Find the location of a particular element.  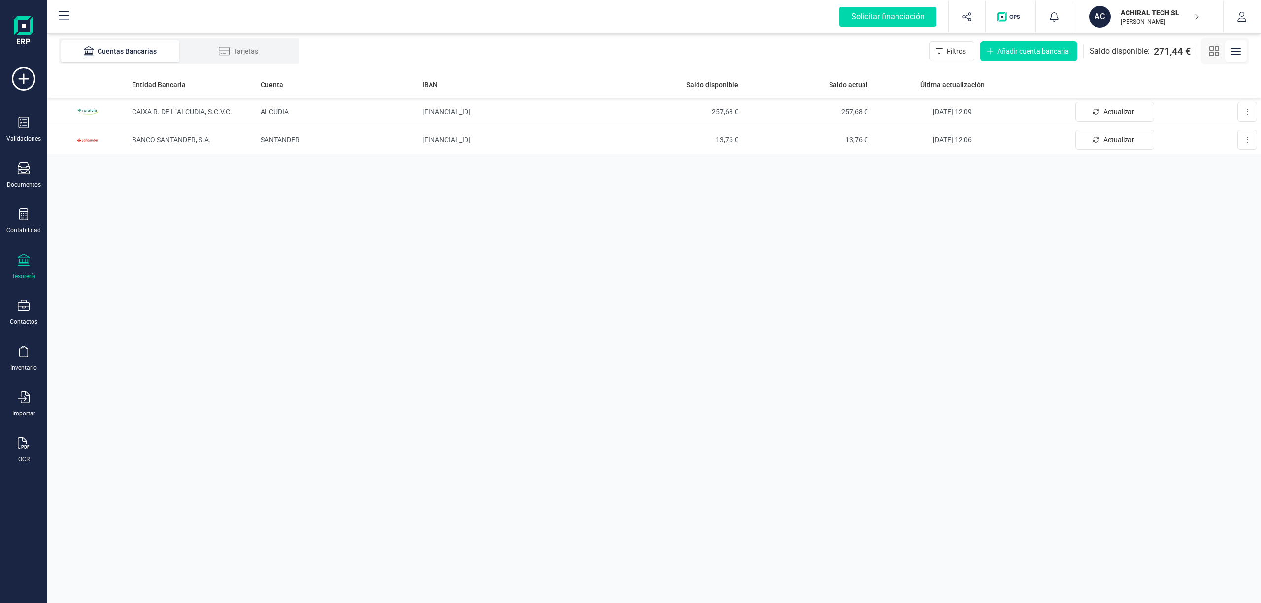

span: Última actualización is located at coordinates (952, 85).